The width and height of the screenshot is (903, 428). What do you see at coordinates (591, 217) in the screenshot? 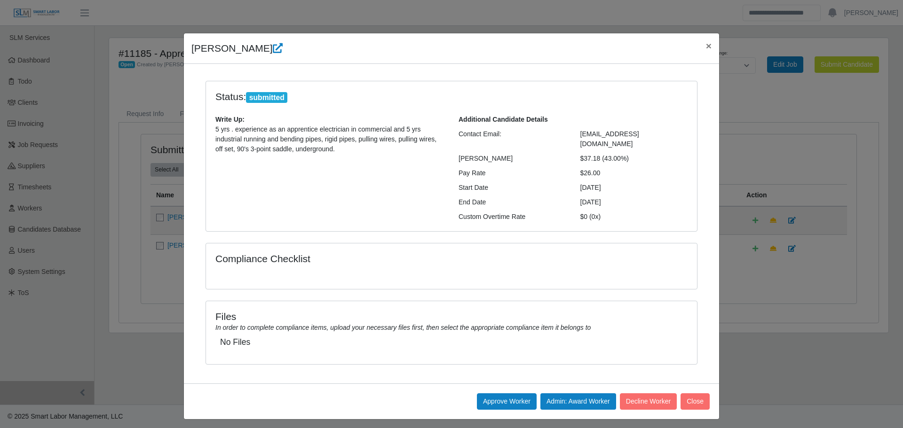
I see `span: $0 (0x)` at bounding box center [591, 217].